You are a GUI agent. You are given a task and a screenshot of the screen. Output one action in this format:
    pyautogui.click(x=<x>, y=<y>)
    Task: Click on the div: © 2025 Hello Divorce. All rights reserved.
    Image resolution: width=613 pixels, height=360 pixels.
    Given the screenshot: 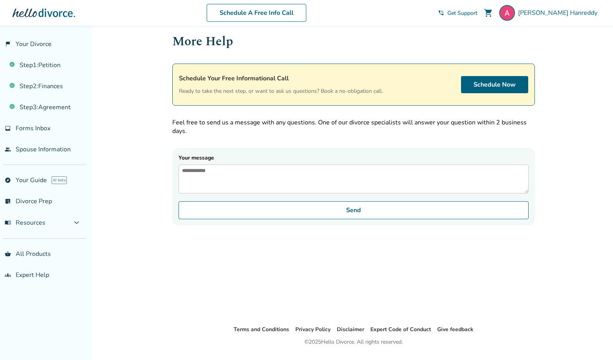 What is the action you would take?
    pyautogui.click(x=353, y=342)
    